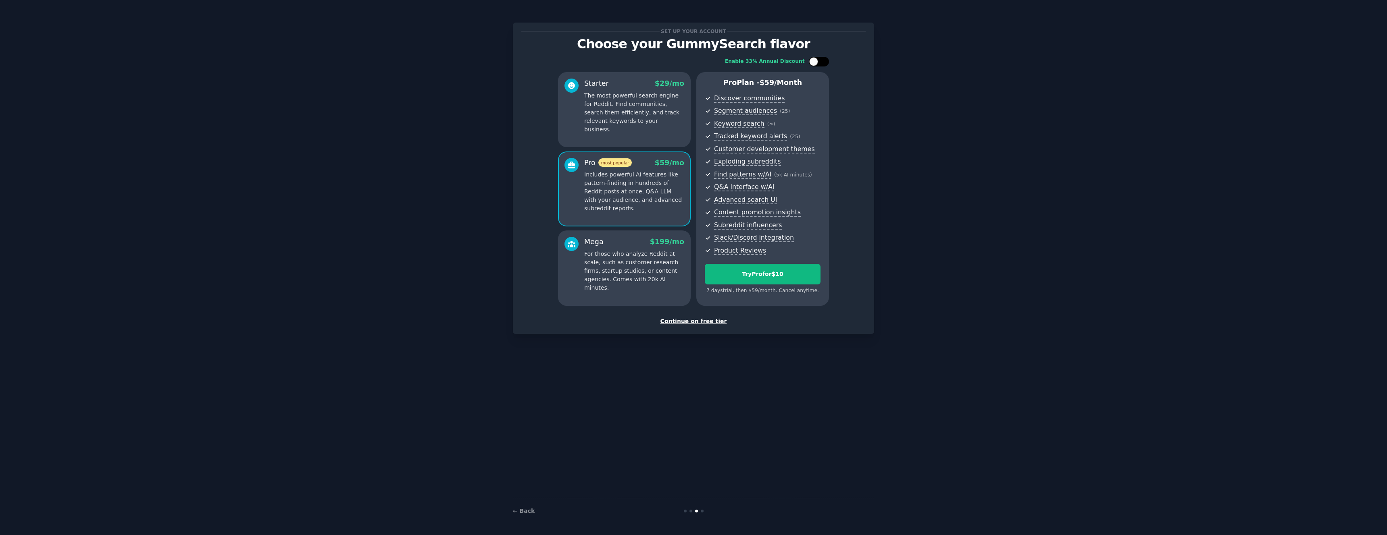 The image size is (1387, 535). What do you see at coordinates (634, 191) in the screenshot?
I see `p: Includes powerful AI features like pattern-finding in hundreds of Reddit posts at once, Q&A LLM w...` at bounding box center [634, 191].